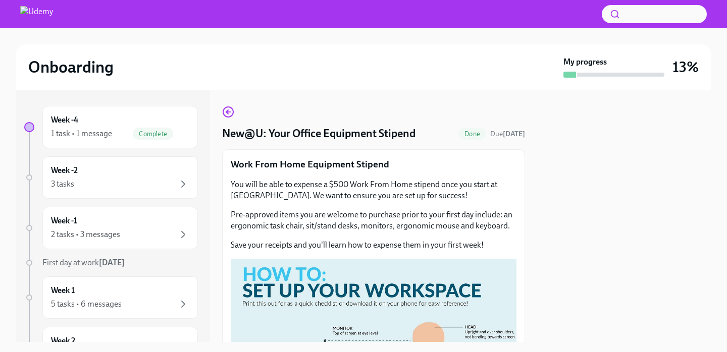 Image resolution: width=727 pixels, height=352 pixels. What do you see at coordinates (86, 304) in the screenshot?
I see `div: 5 tasks • 6 messages` at bounding box center [86, 304].